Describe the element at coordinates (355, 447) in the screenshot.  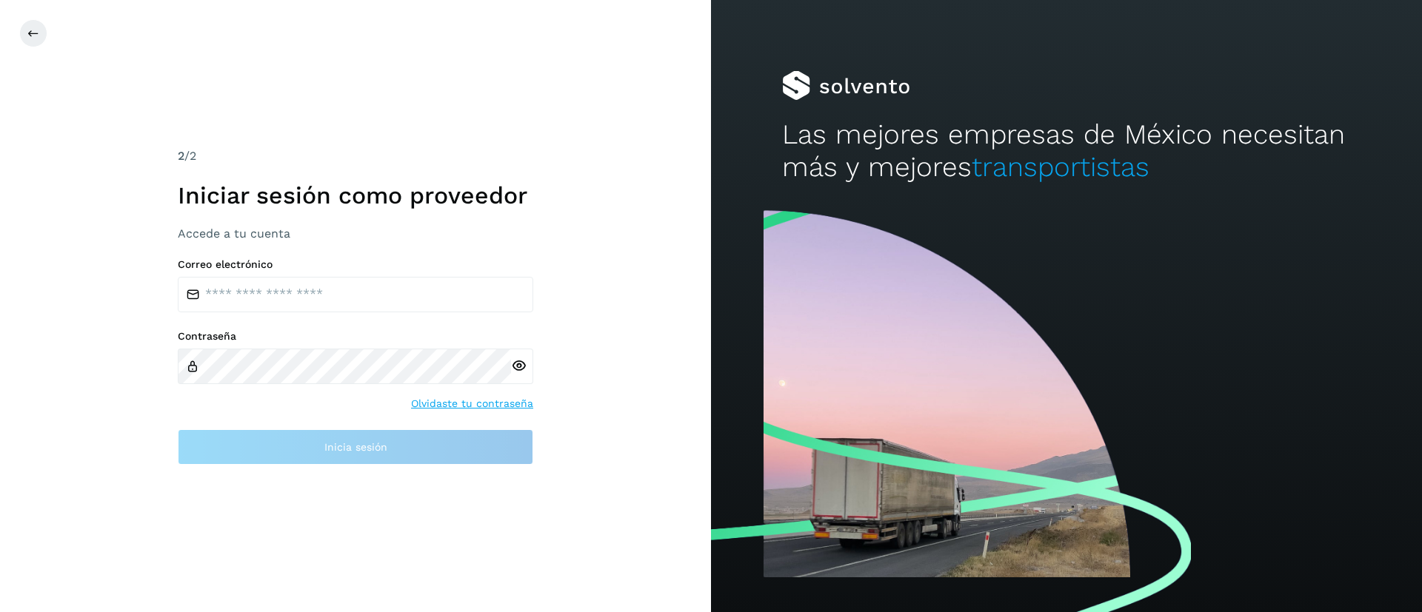
I see `button: Inicia sesión` at that location.